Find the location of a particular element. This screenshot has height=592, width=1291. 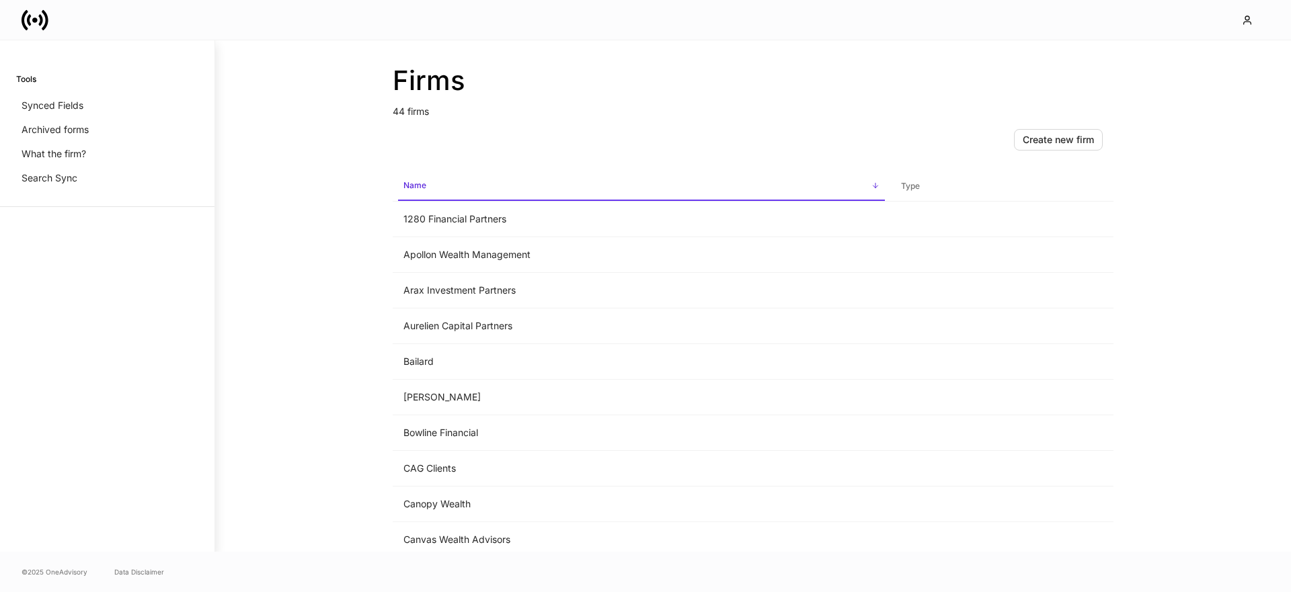

td: Canvas Wealth Advisors is located at coordinates (641, 540).